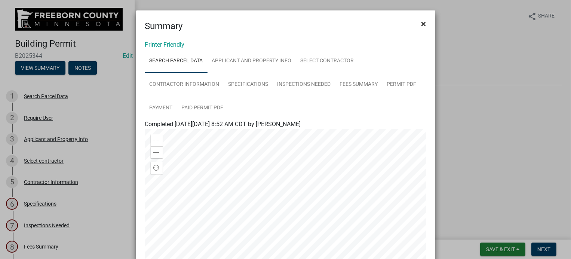 Image resolution: width=571 pixels, height=259 pixels. I want to click on button: Close, so click(423, 24).